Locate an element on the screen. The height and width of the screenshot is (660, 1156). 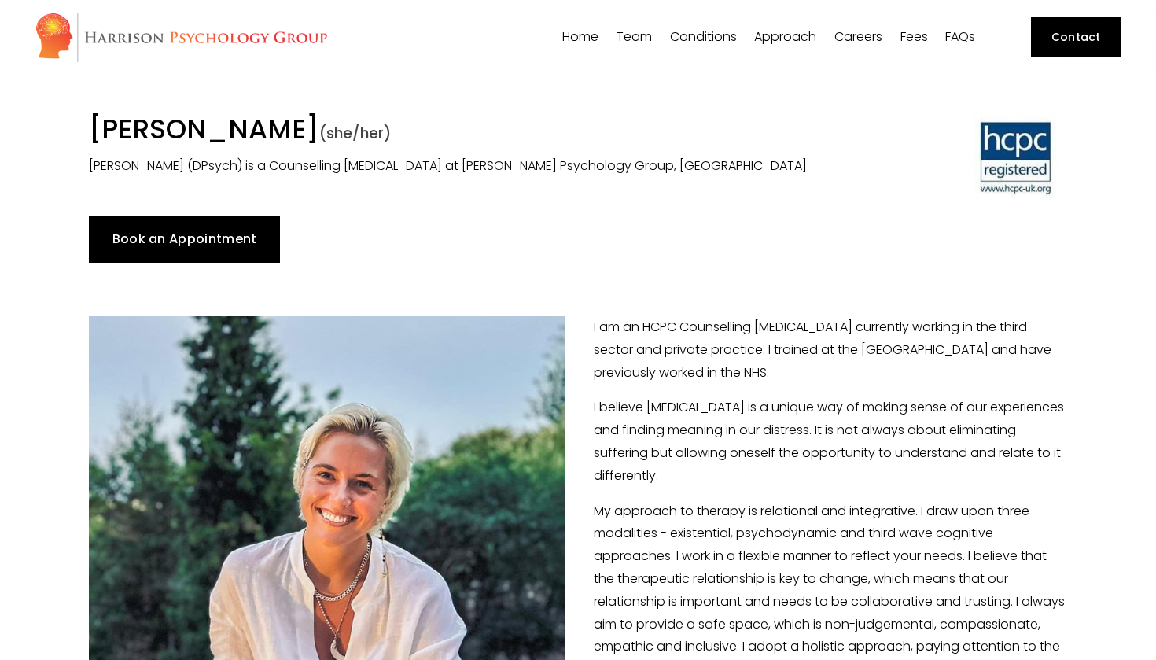
span: (she/her) is located at coordinates (355, 133).